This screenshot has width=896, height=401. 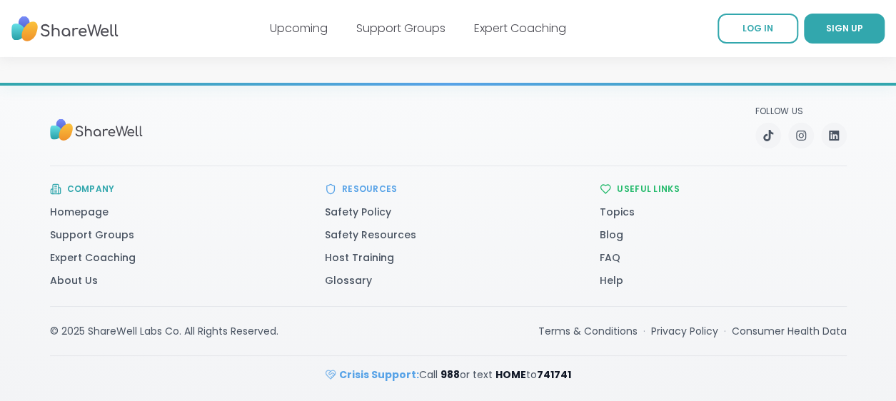 I want to click on a: LOG IN, so click(x=757, y=29).